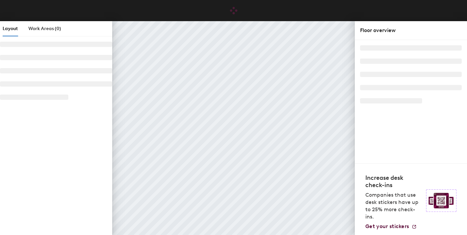 The image size is (467, 235). What do you see at coordinates (411, 30) in the screenshot?
I see `div: Floor overview` at bounding box center [411, 30].